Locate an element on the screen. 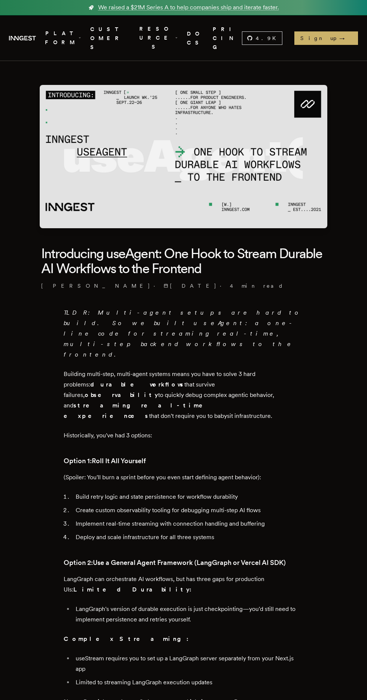  h1: Introducing useAgent: One Hook to Stream Durable AI Workflows to the Frontend is located at coordinates (183, 261).